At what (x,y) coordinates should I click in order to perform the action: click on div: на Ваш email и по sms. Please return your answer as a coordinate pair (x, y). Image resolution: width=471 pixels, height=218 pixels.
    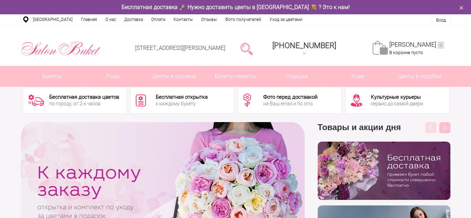
    Looking at the image, I should click on (290, 104).